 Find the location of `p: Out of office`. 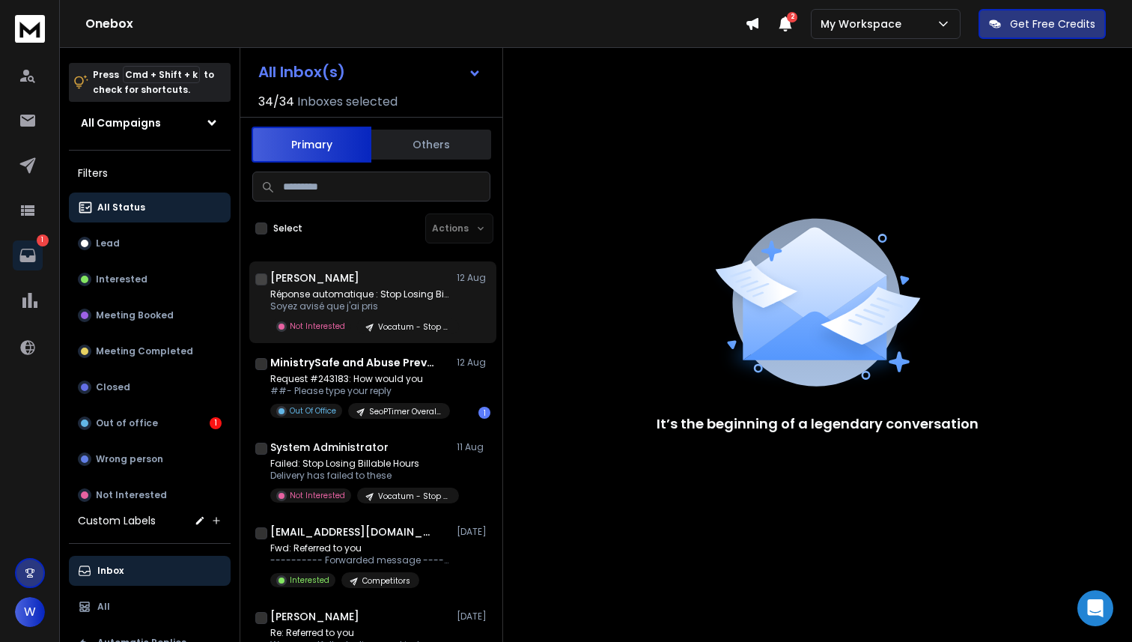

p: Out of office is located at coordinates (127, 423).